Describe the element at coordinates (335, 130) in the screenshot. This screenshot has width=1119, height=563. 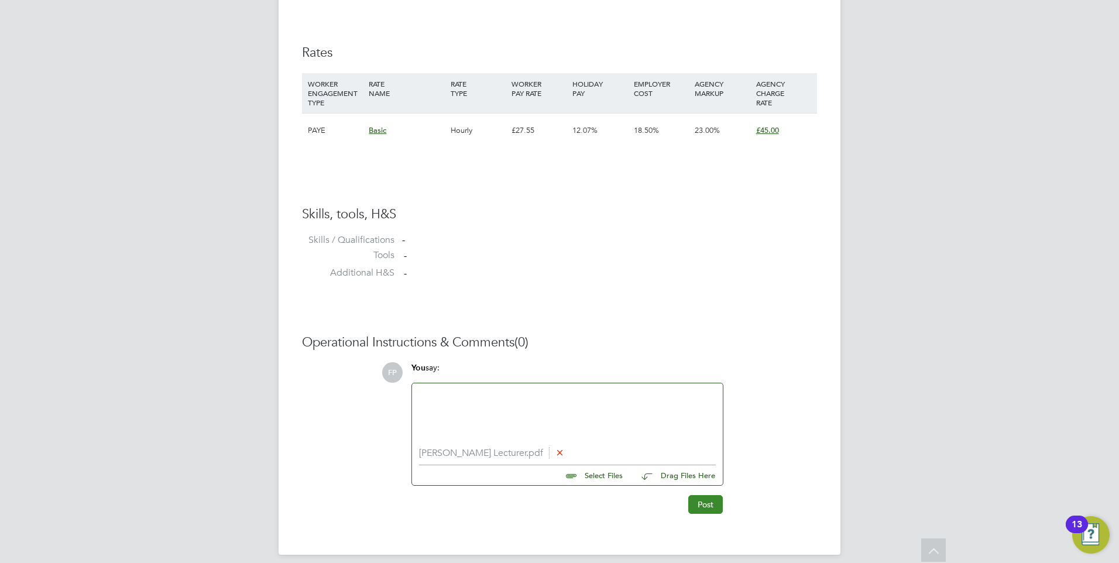
I see `div: PAYE` at that location.